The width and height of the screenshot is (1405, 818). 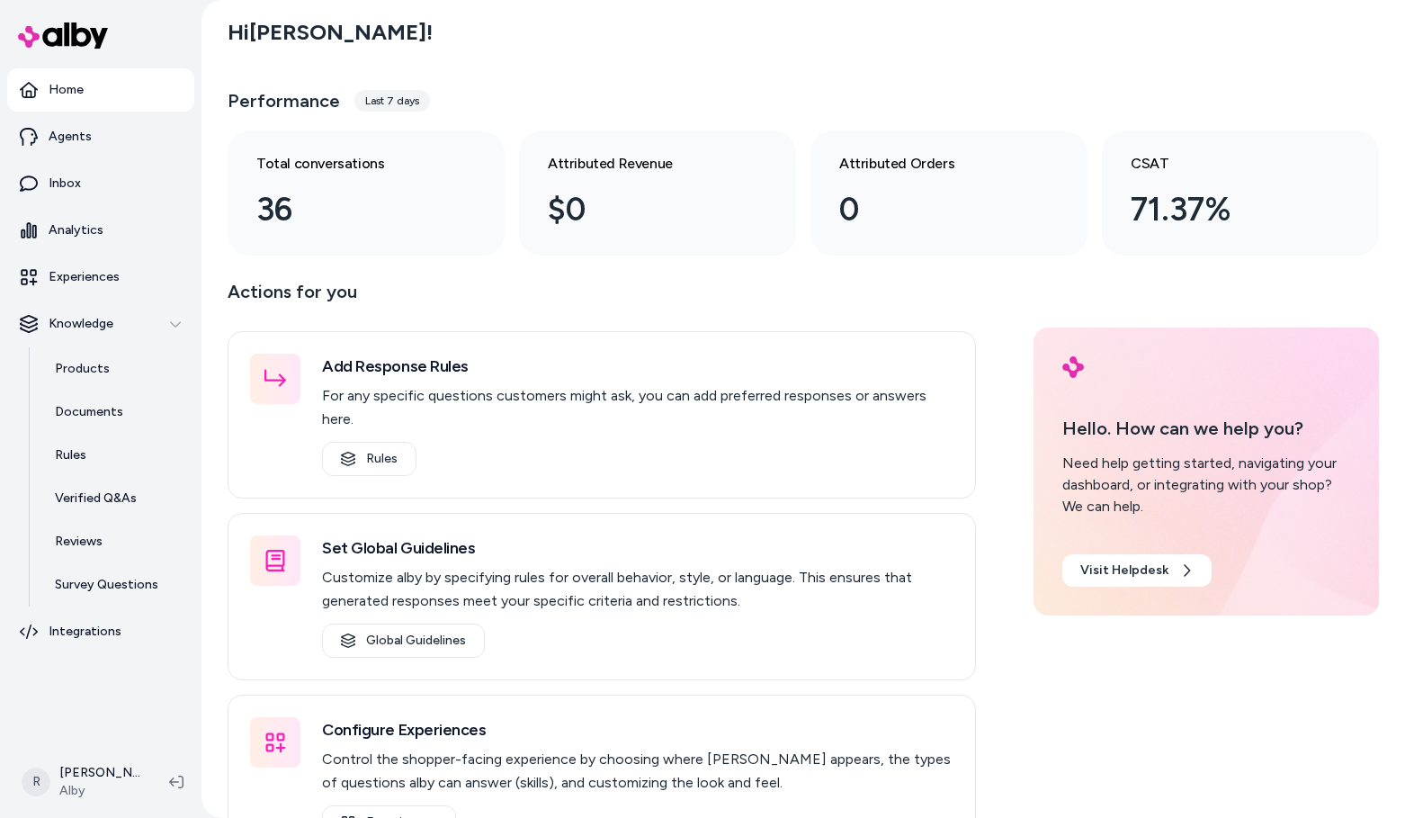 I want to click on div: 0, so click(x=935, y=210).